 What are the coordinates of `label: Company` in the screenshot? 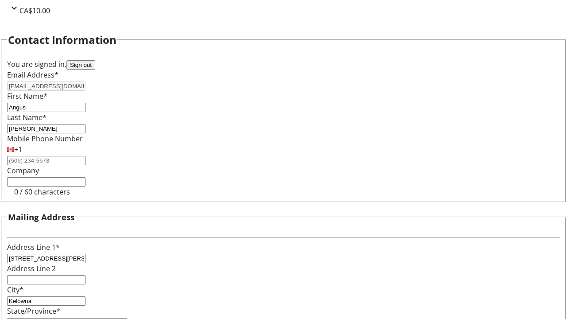 It's located at (23, 170).